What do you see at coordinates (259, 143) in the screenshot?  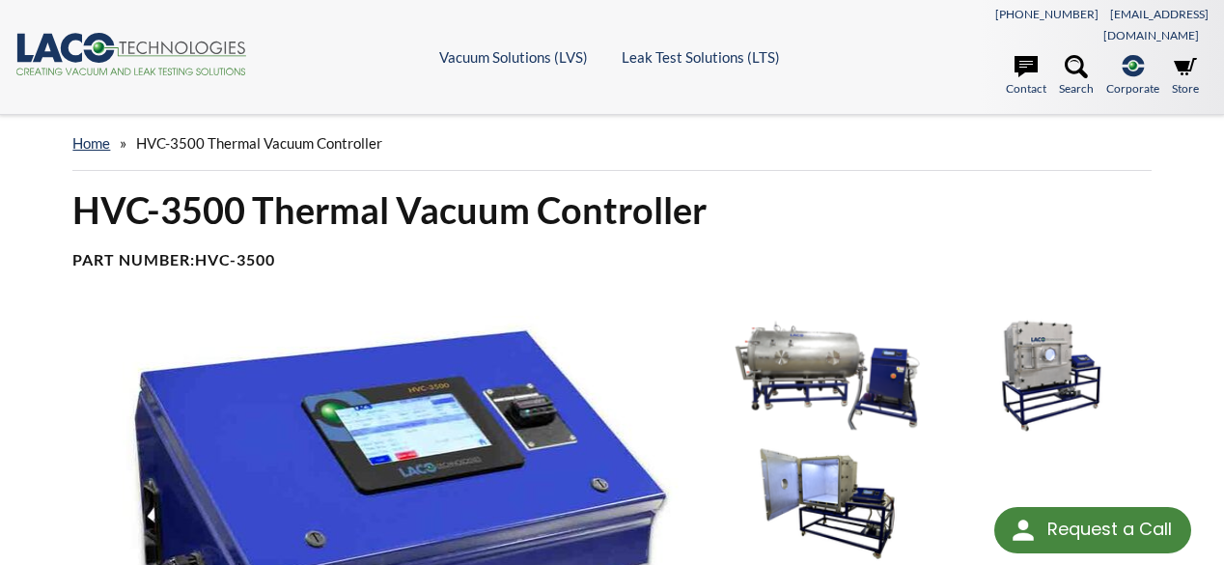 I see `span: HVC-3500 Thermal Vacuum Controller` at bounding box center [259, 143].